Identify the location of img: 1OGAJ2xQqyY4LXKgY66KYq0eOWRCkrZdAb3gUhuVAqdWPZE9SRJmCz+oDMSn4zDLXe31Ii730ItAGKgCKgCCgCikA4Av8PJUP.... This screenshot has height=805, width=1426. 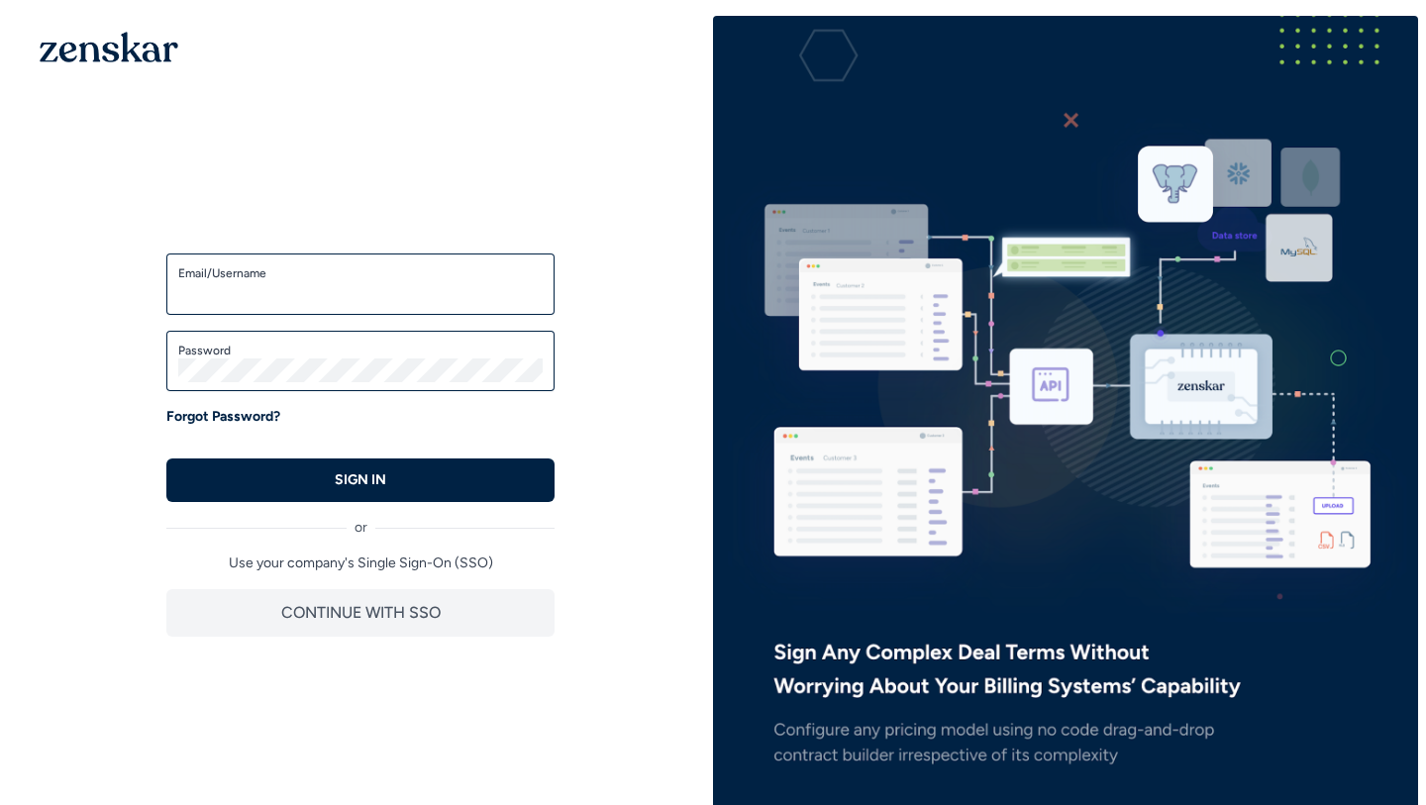
(109, 47).